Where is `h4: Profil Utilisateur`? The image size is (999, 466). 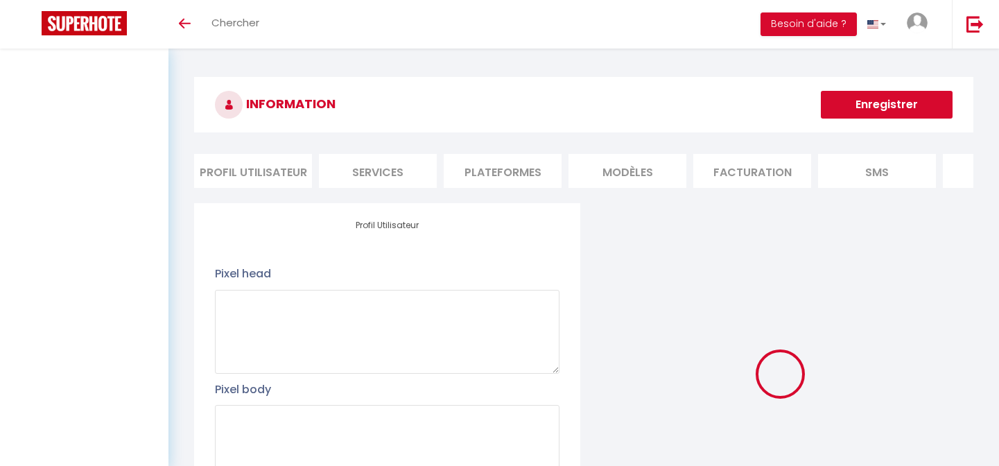
h4: Profil Utilisateur is located at coordinates (387, 225).